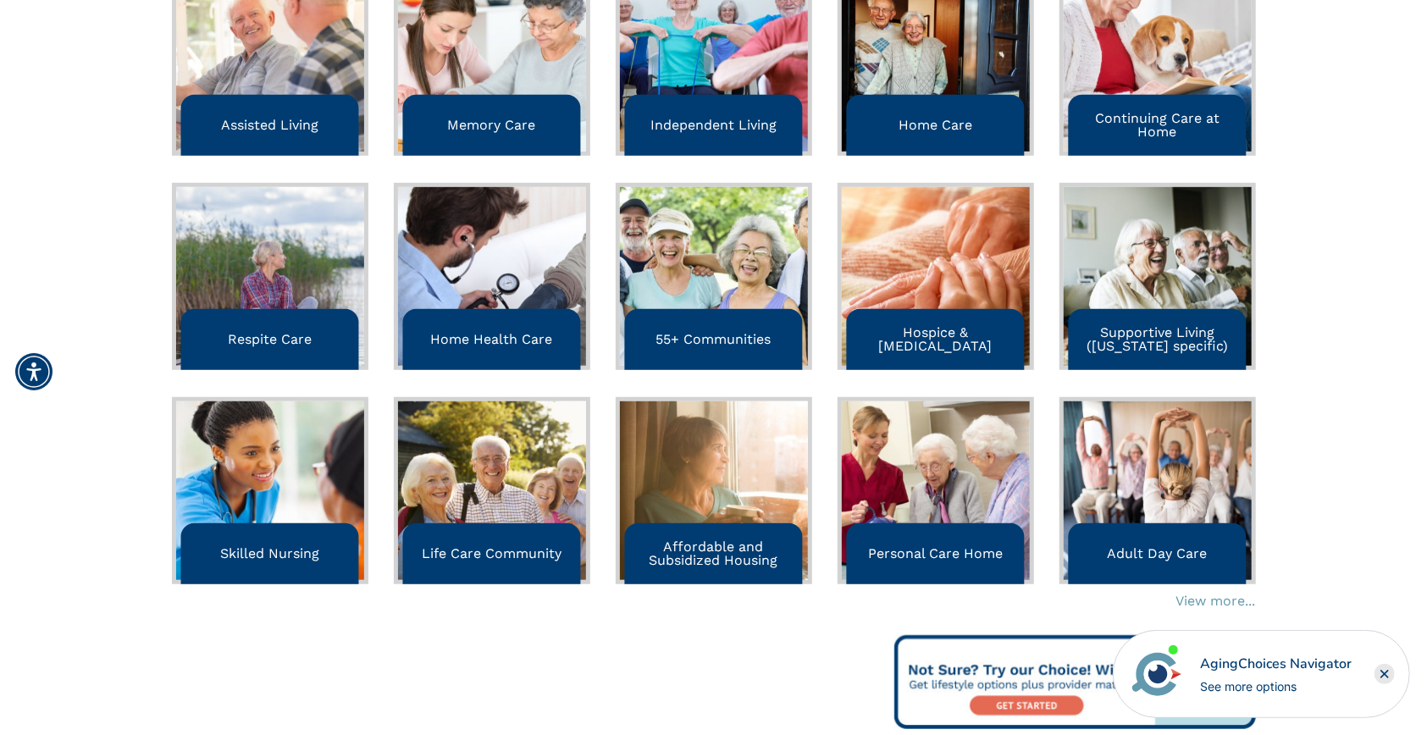  Describe the element at coordinates (1074, 682) in the screenshot. I see `img: What Does Assisted Living Cost?` at that location.